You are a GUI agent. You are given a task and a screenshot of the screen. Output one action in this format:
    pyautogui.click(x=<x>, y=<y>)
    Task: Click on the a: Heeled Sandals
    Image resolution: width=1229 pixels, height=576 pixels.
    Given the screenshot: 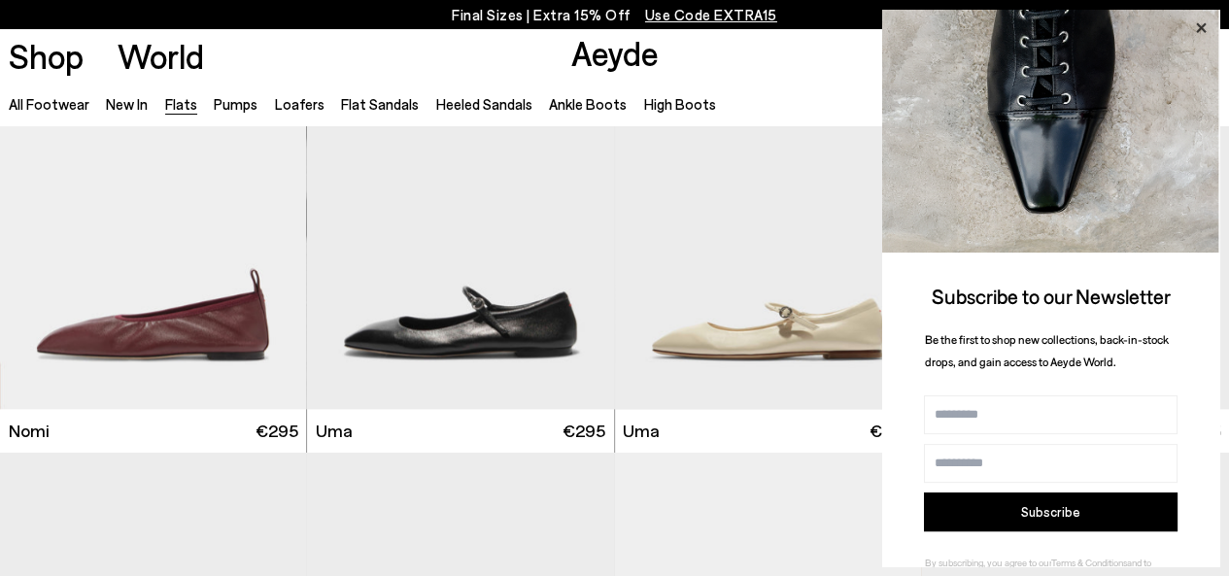 What is the action you would take?
    pyautogui.click(x=483, y=104)
    